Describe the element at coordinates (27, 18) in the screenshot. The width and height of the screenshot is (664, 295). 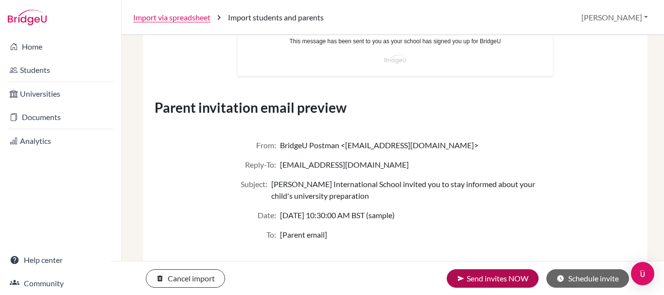
I see `img: Bridge-U` at that location.